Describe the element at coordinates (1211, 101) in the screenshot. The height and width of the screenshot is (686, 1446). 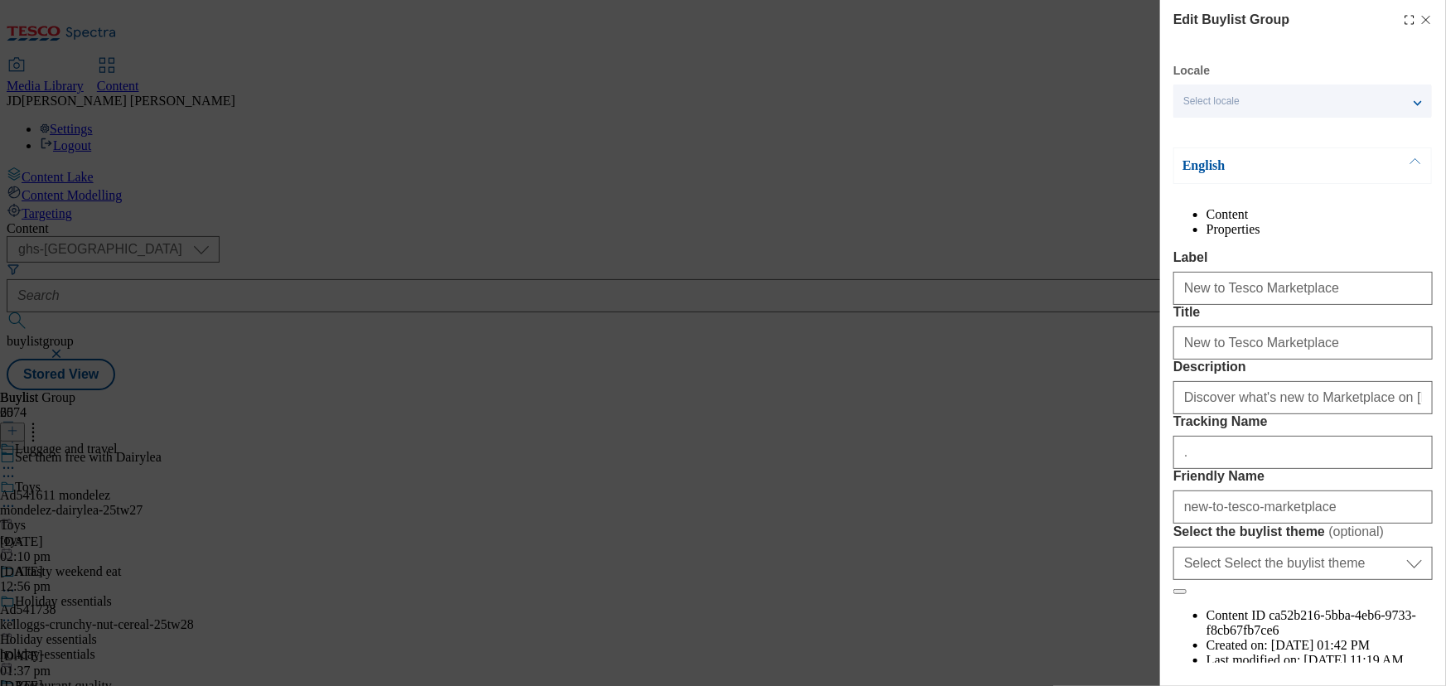
I see `span: Select locale` at that location.